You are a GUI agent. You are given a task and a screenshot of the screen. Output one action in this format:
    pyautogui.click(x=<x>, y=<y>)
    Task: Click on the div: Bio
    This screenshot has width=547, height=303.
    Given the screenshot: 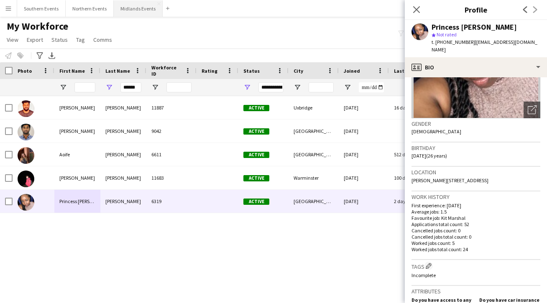 What is the action you would take?
    pyautogui.click(x=476, y=67)
    